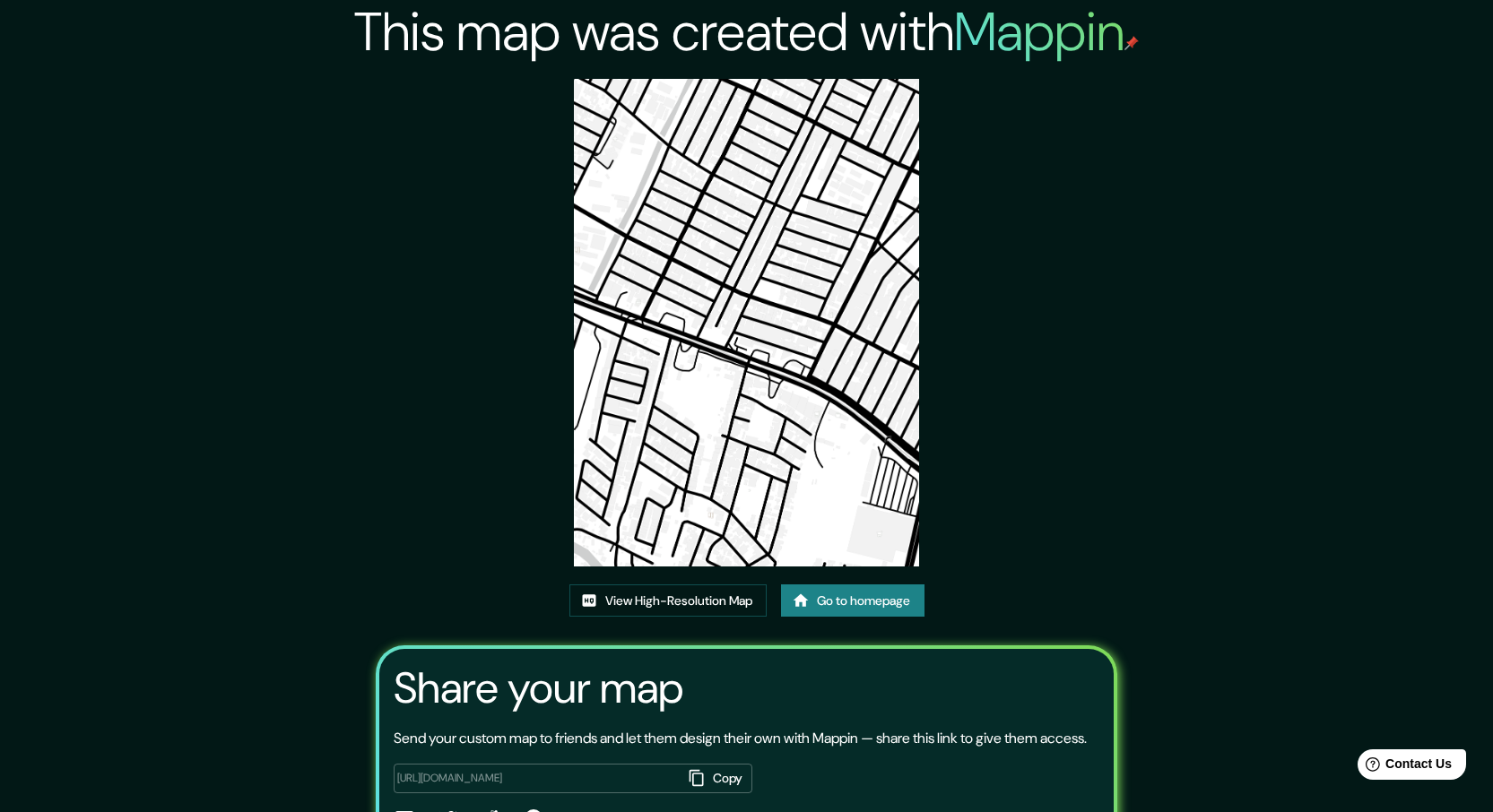  Describe the element at coordinates (853, 601) in the screenshot. I see `a: Go to homepage` at that location.